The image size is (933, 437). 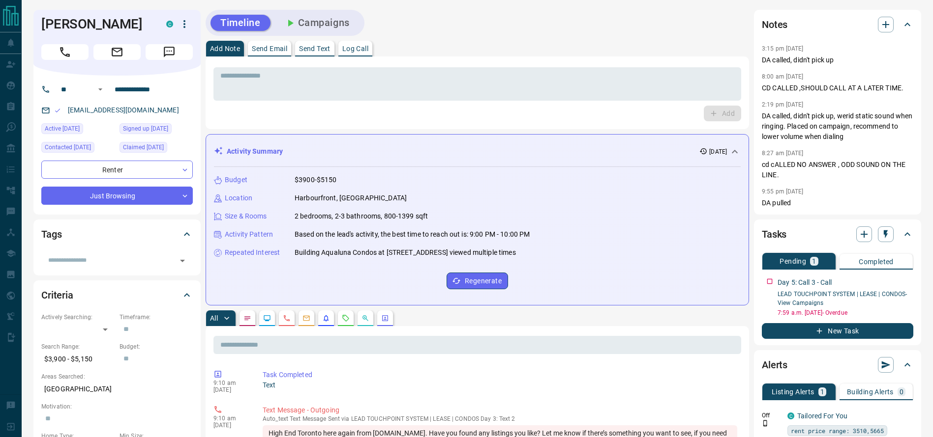 What do you see at coordinates (315, 180) in the screenshot?
I see `p: $3900-$5150` at bounding box center [315, 180].